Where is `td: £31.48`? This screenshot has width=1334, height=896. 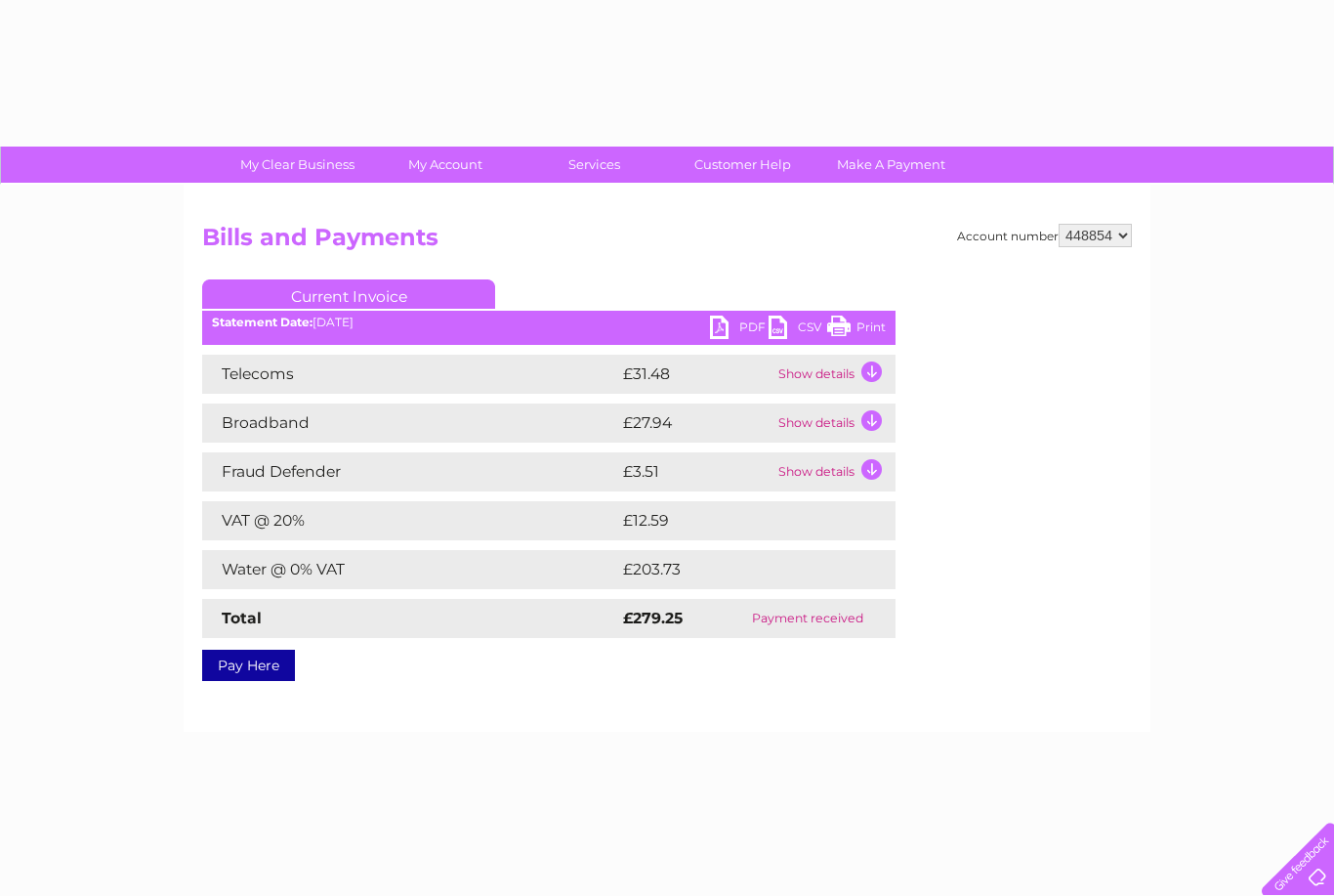
td: £31.48 is located at coordinates (695, 374).